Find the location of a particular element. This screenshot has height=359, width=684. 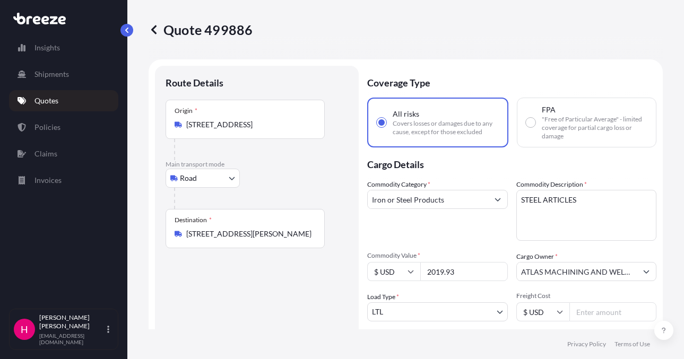

span: All risks is located at coordinates (406, 114).